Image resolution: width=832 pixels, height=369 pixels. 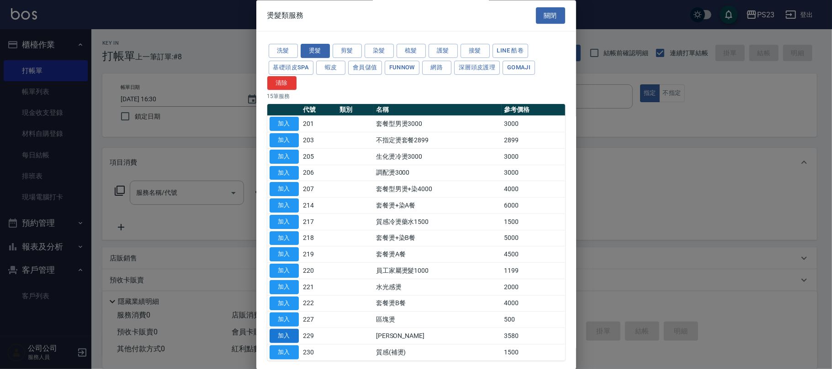 I want to click on td: 質感冷燙藥水1500, so click(x=438, y=222).